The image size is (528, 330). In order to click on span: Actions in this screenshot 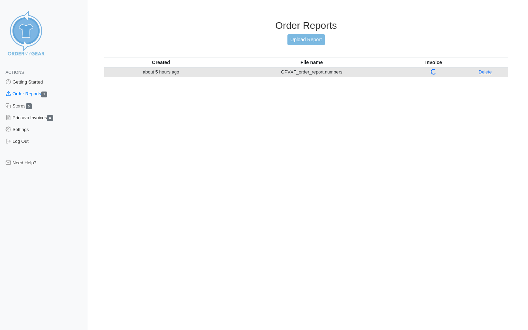, I will do `click(15, 73)`.